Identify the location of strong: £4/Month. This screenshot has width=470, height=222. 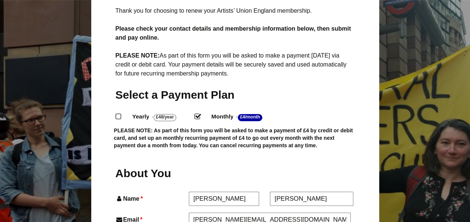
(250, 117).